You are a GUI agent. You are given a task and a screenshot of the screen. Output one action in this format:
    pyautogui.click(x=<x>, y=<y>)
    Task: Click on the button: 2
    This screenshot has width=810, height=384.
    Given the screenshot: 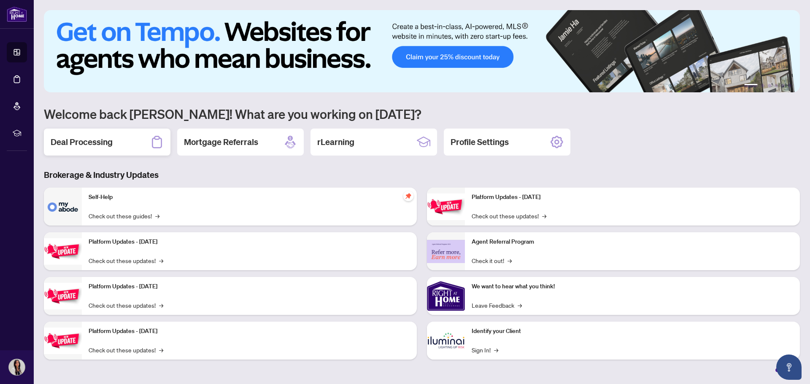 What is the action you would take?
    pyautogui.click(x=763, y=86)
    